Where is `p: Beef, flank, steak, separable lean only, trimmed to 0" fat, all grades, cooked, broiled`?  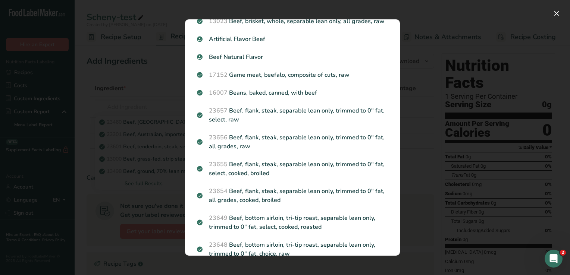 p: Beef, flank, steak, separable lean only, trimmed to 0" fat, all grades, cooked, broiled is located at coordinates (292, 196).